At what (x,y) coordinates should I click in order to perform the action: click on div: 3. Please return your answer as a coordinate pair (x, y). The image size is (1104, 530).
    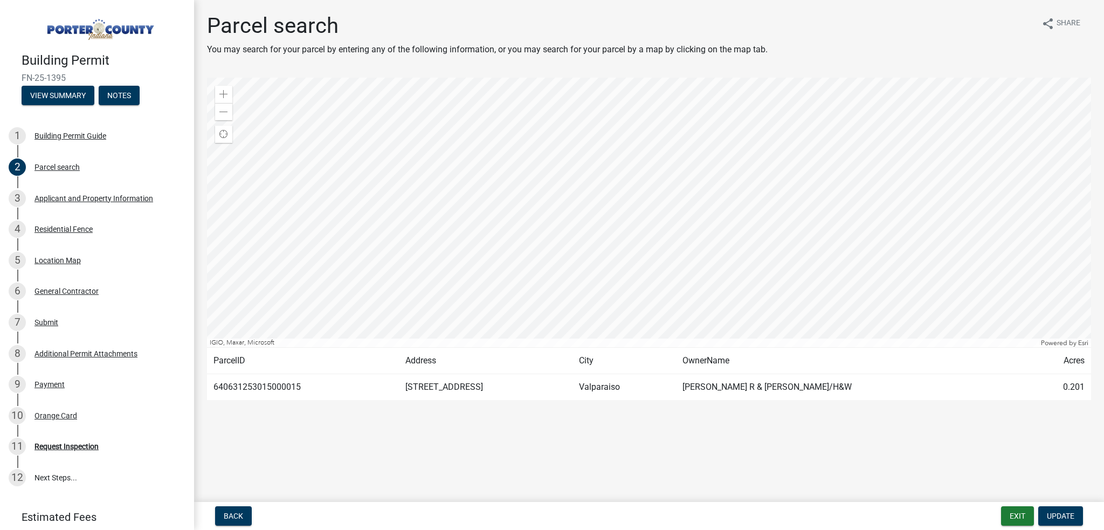
    Looking at the image, I should click on (17, 198).